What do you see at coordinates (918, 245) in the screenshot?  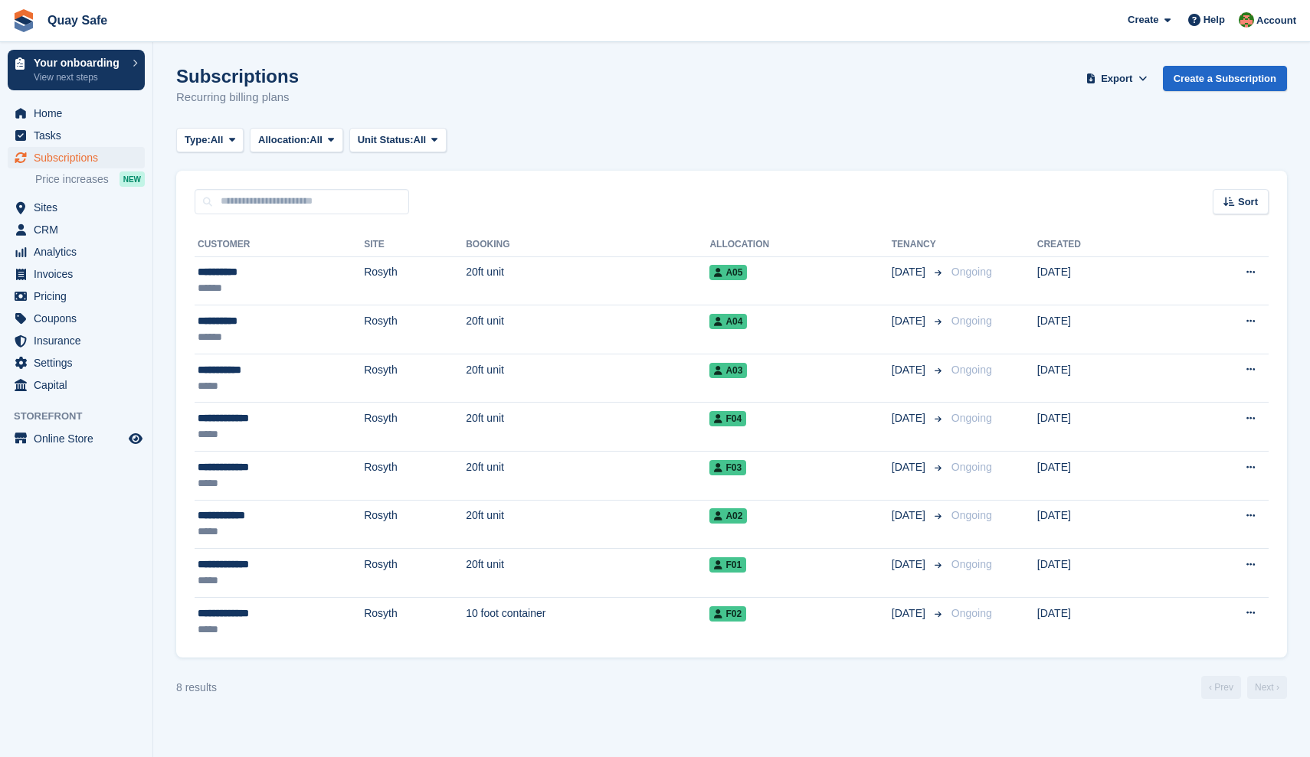 I see `th: Tenancy` at bounding box center [918, 245].